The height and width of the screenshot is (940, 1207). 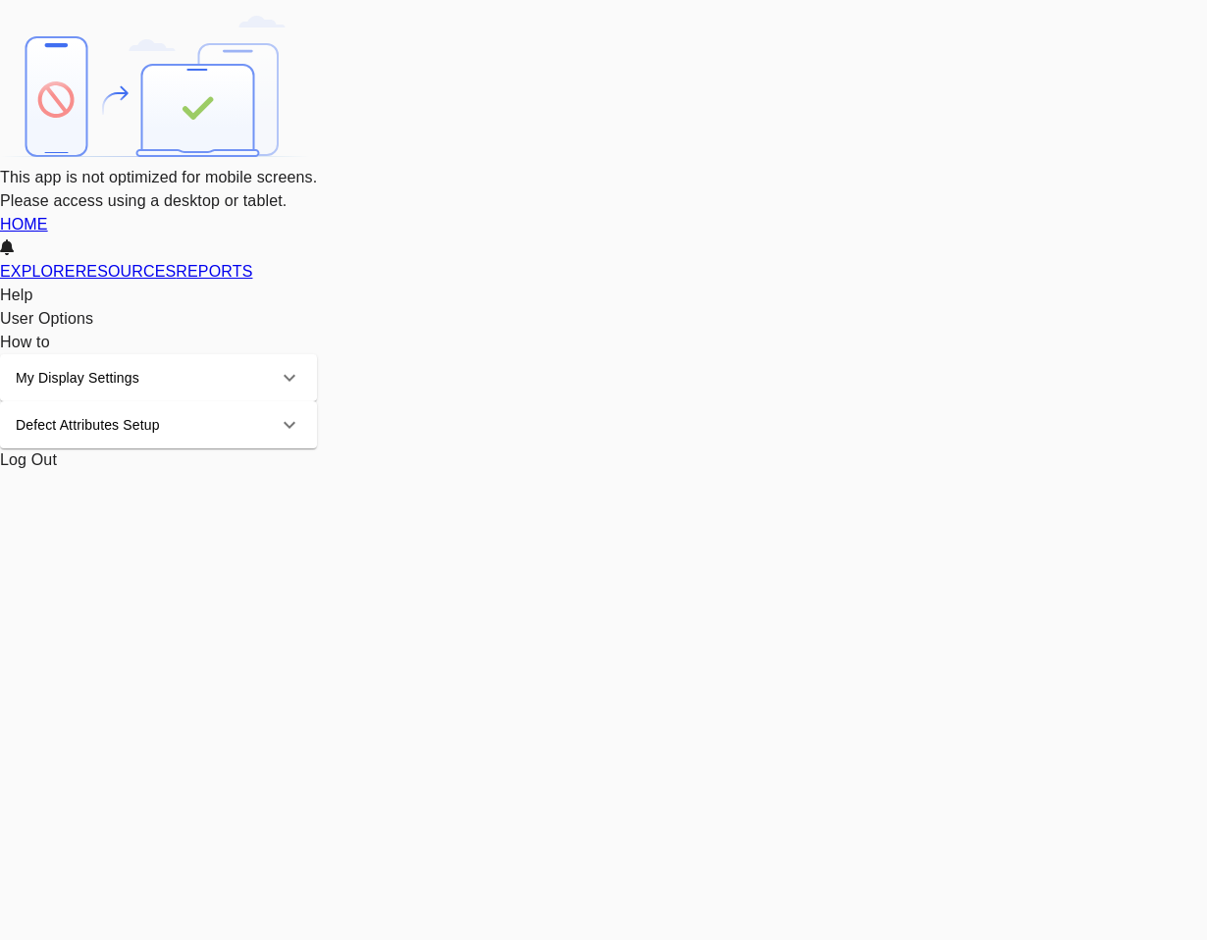 What do you see at coordinates (126, 271) in the screenshot?
I see `span: RESOURCES` at bounding box center [126, 271].